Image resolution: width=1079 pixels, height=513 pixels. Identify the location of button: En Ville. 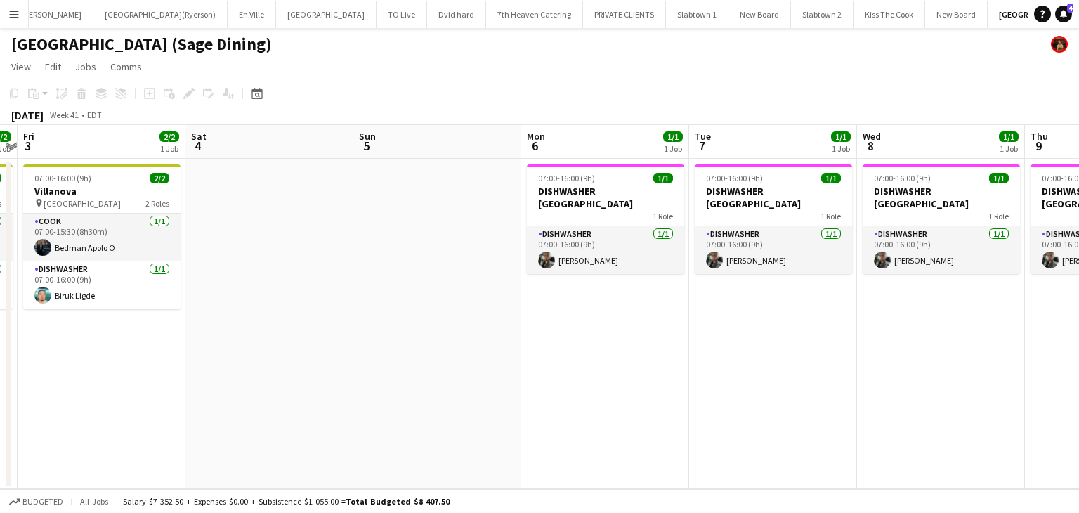
(251, 14).